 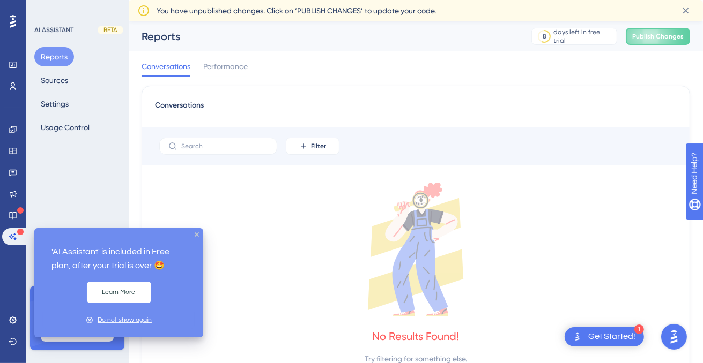 I want to click on div: Get Started!, so click(x=612, y=337).